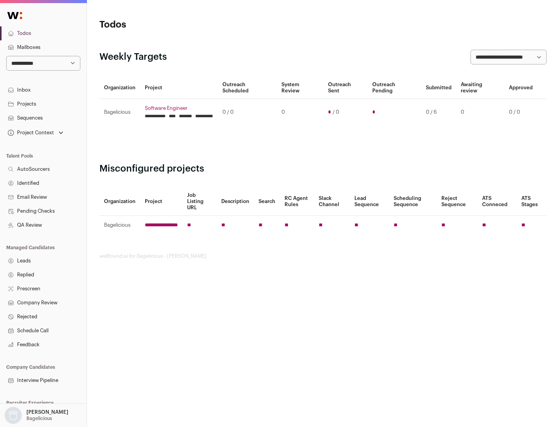  Describe the element at coordinates (438, 112) in the screenshot. I see `td: 0 / 6` at that location.